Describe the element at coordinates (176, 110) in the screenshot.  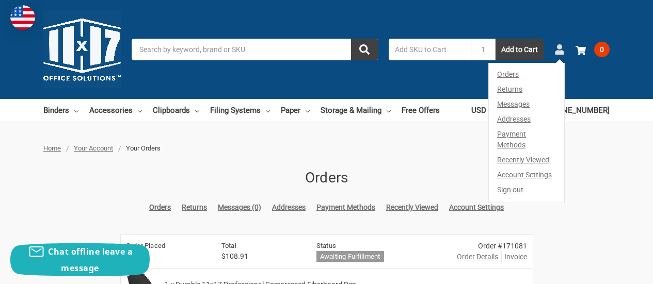
I see `a: Clipboards` at that location.